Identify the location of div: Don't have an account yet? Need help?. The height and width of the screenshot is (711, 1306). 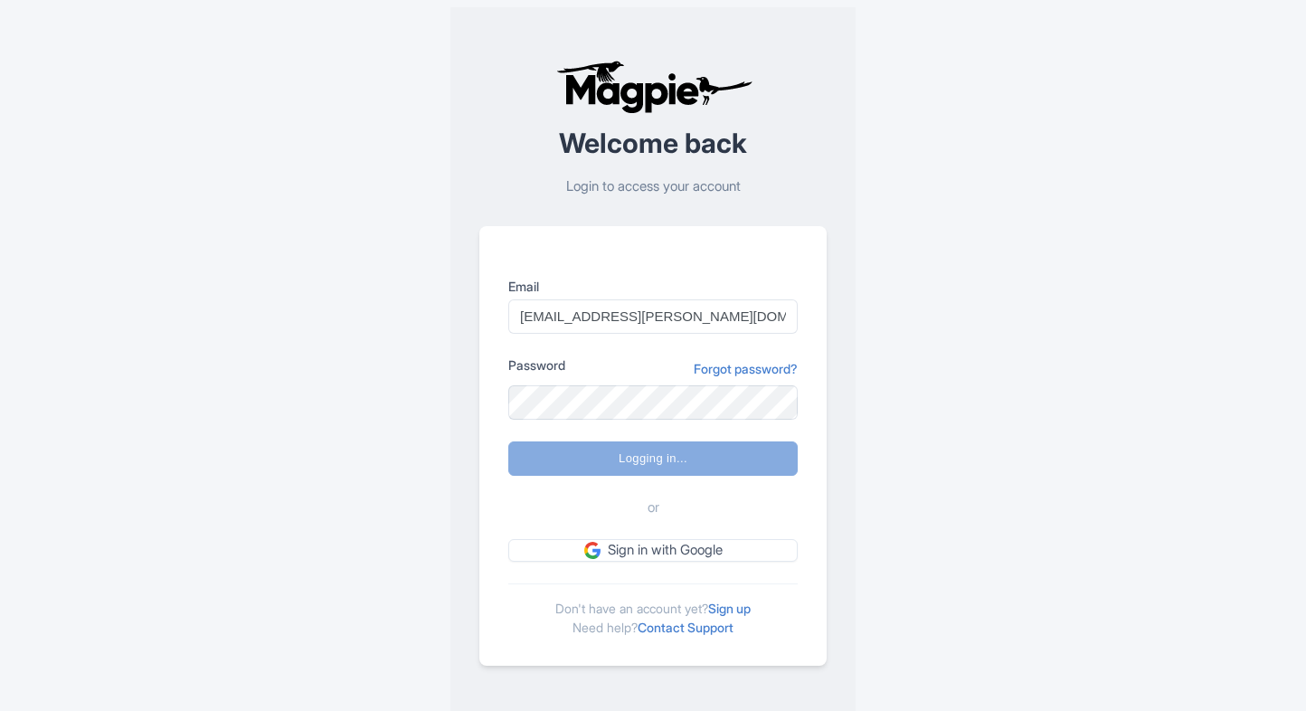
(653, 609).